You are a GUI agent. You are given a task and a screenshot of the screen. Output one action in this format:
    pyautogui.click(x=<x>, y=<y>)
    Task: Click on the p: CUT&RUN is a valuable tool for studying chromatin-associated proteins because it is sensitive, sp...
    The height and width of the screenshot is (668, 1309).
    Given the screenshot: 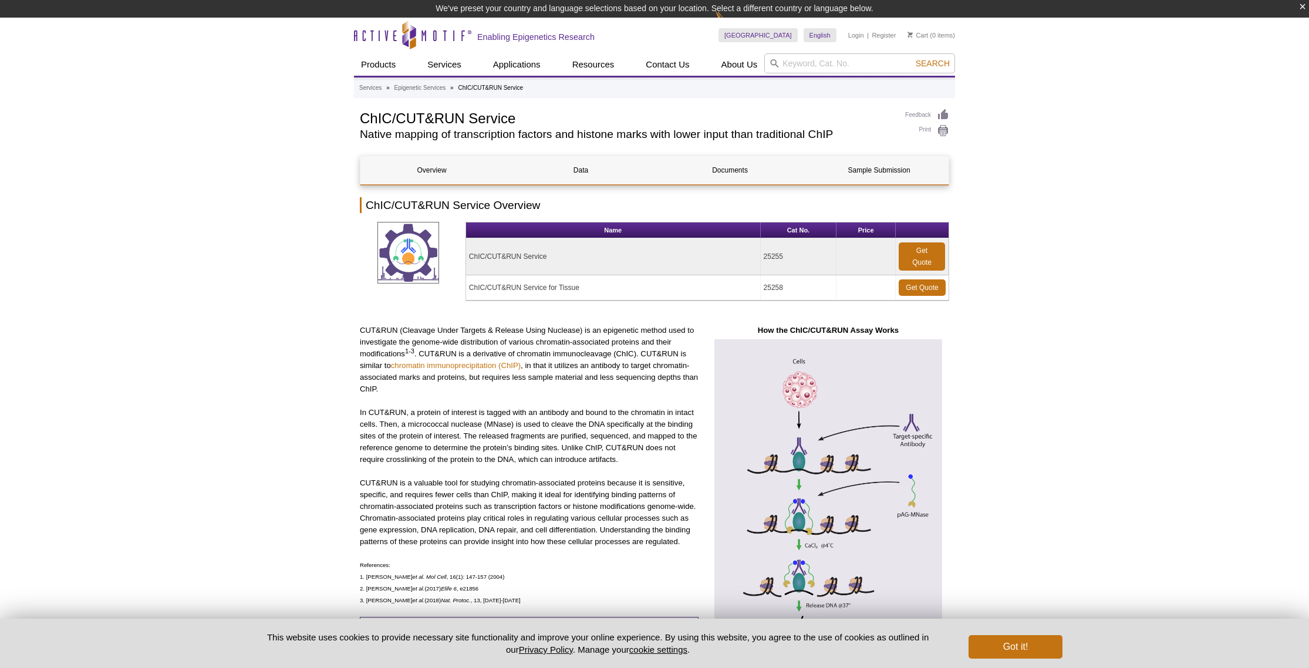 What is the action you would take?
    pyautogui.click(x=529, y=513)
    